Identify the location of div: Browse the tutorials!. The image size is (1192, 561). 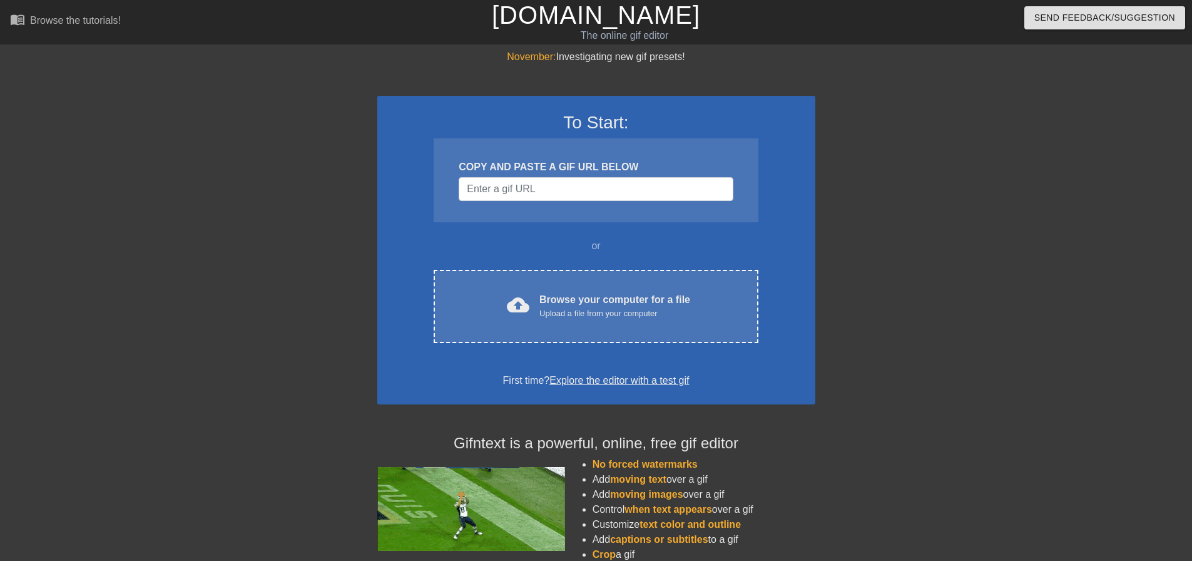
(75, 20).